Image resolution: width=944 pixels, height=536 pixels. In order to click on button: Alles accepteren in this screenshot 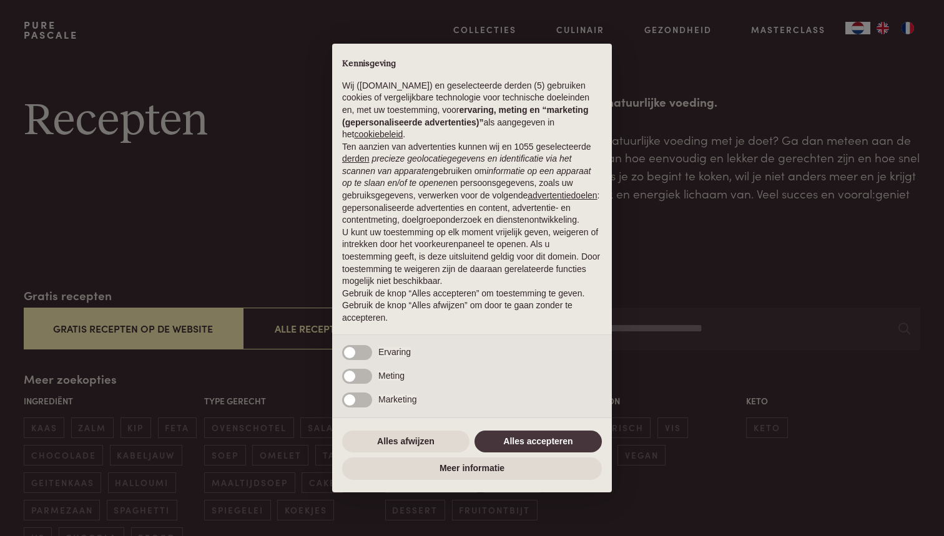, I will do `click(538, 442)`.